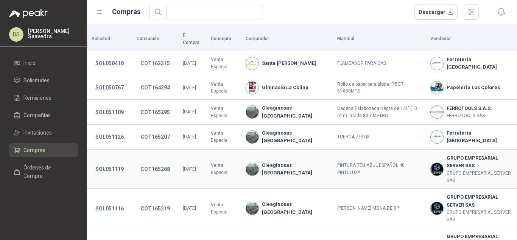 The image size is (517, 240). Describe the element at coordinates (471, 39) in the screenshot. I see `th: Vendedor` at that location.